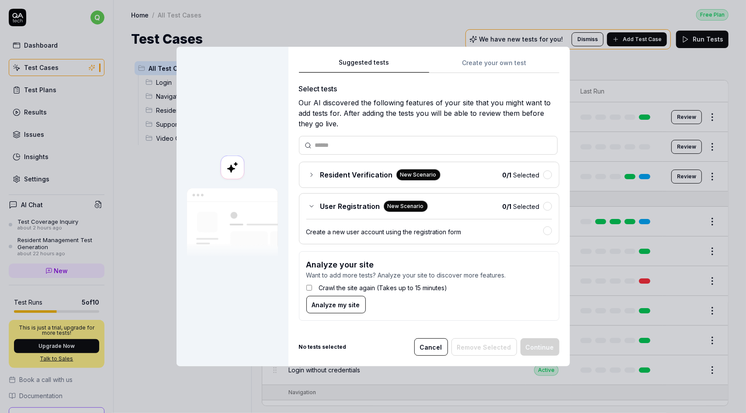  Describe the element at coordinates (429, 89) in the screenshot. I see `div: Select tests` at that location.